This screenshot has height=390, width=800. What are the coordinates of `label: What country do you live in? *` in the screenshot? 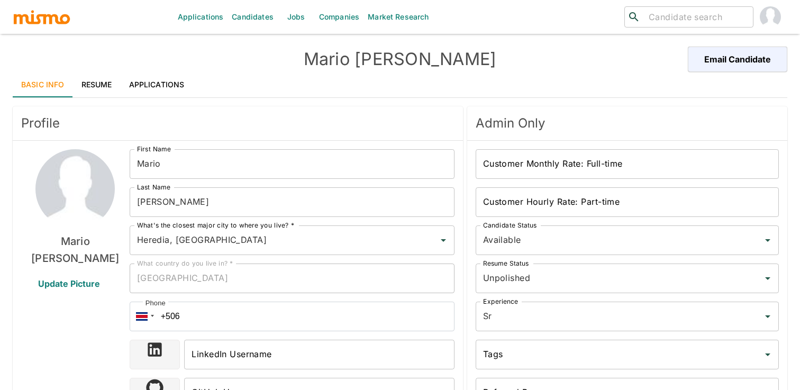 It's located at (185, 263).